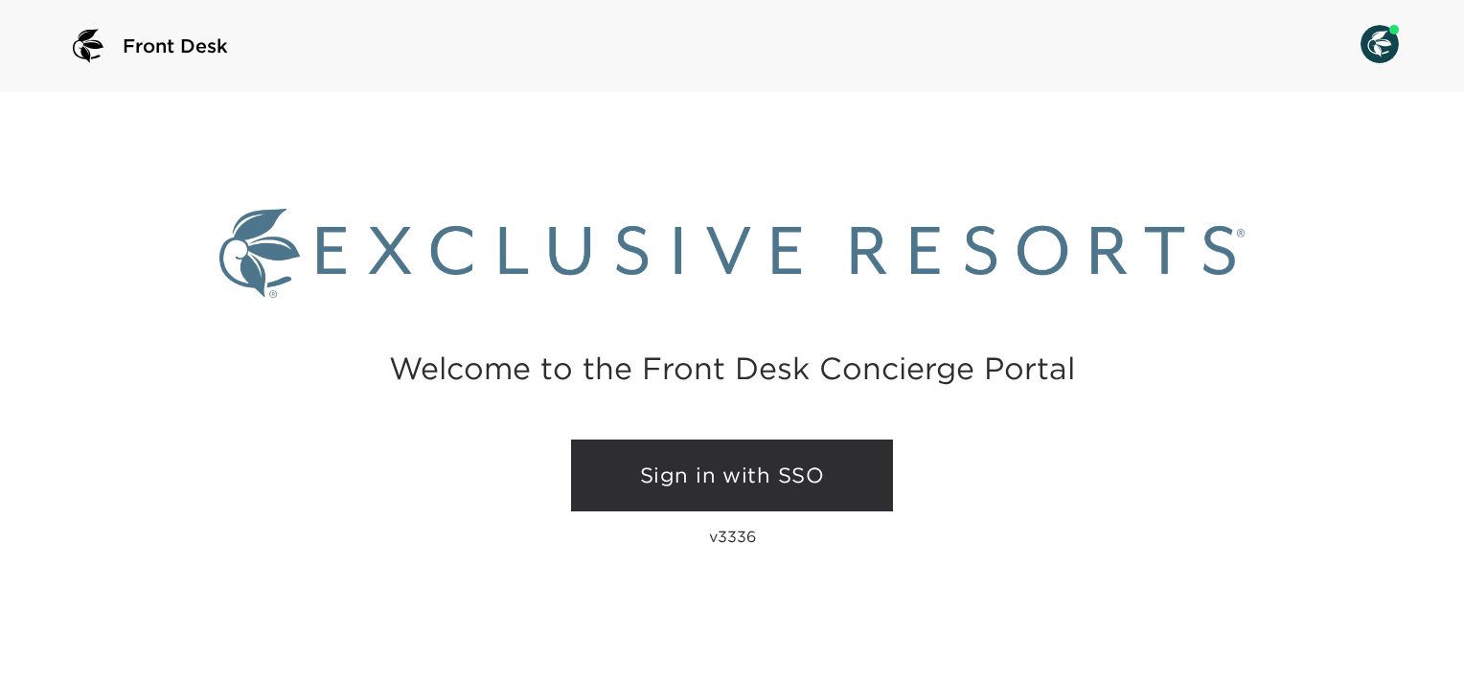  Describe the element at coordinates (732, 253) in the screenshot. I see `img: Exclusive Resorts logo` at that location.